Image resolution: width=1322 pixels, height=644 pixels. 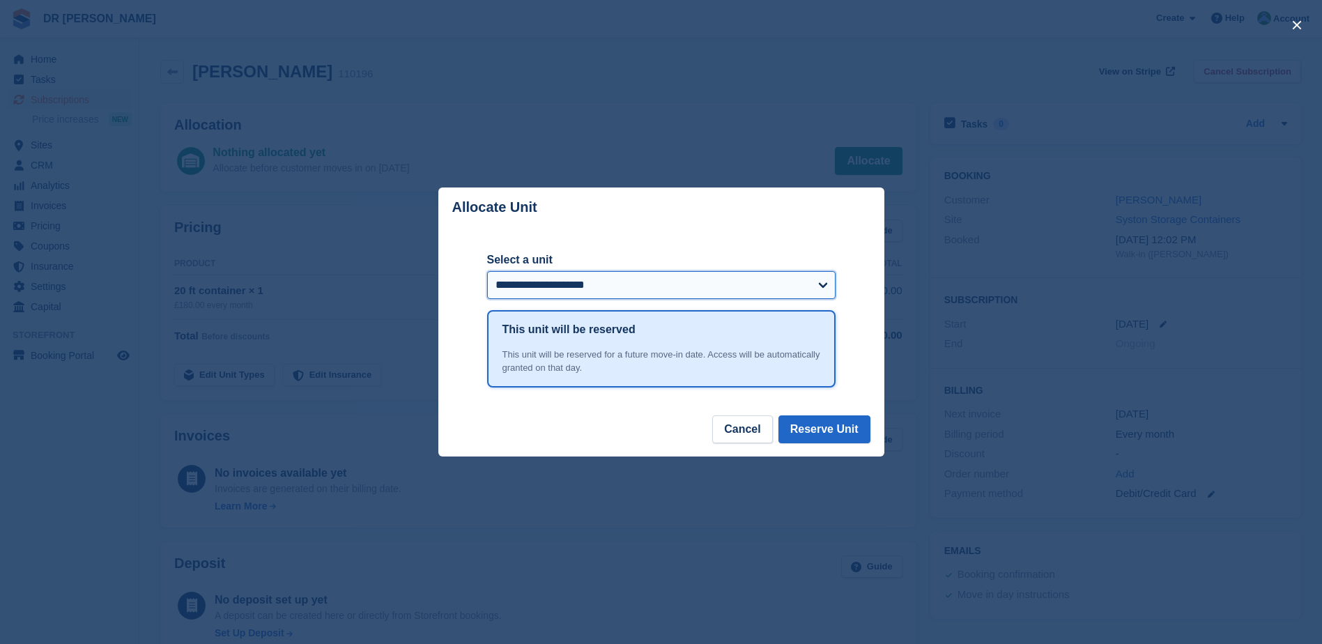 I want to click on label: Select a unit, so click(x=661, y=260).